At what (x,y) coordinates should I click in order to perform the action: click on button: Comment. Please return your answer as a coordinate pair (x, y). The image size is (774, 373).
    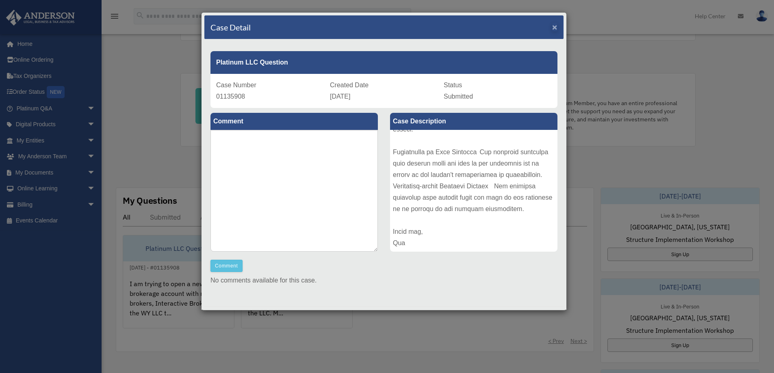
    Looking at the image, I should click on (226, 266).